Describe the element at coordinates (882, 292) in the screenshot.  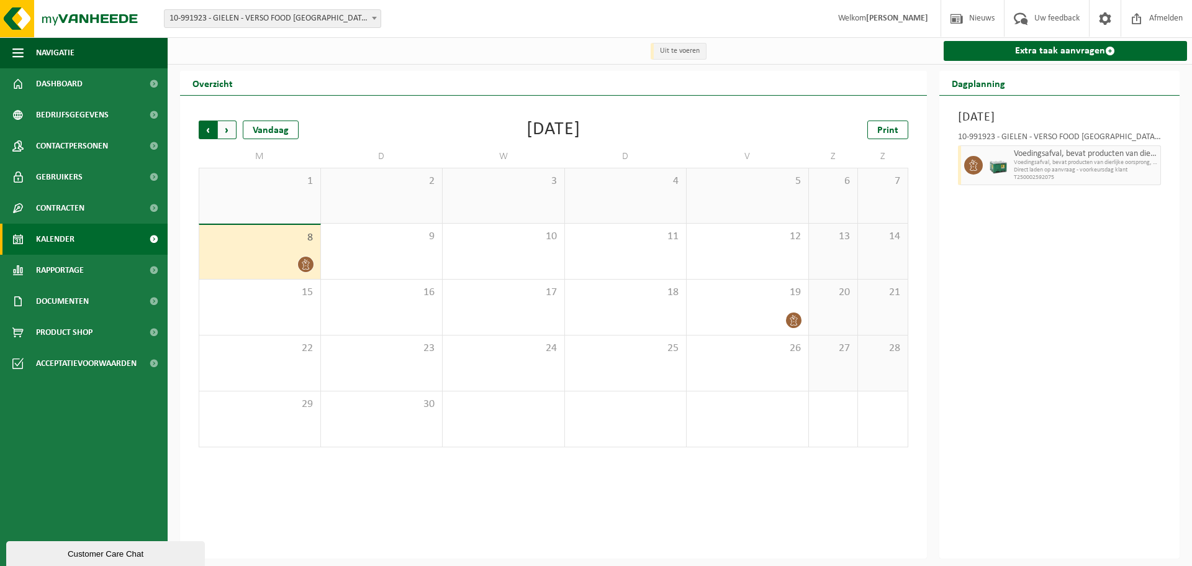
I see `span: 21` at that location.